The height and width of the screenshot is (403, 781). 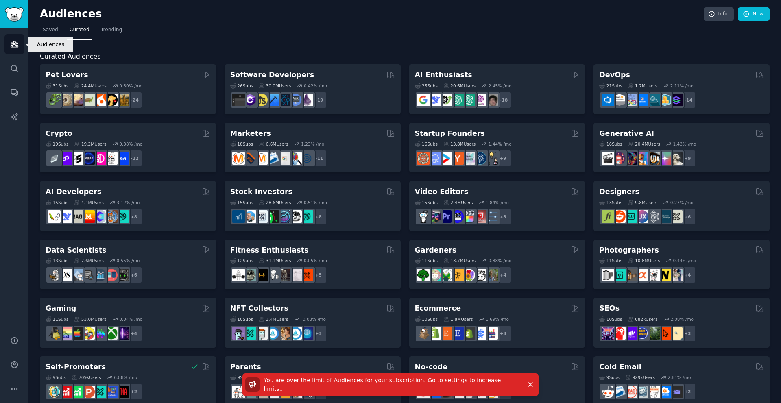 I want to click on img: learnjavascript, so click(x=261, y=100).